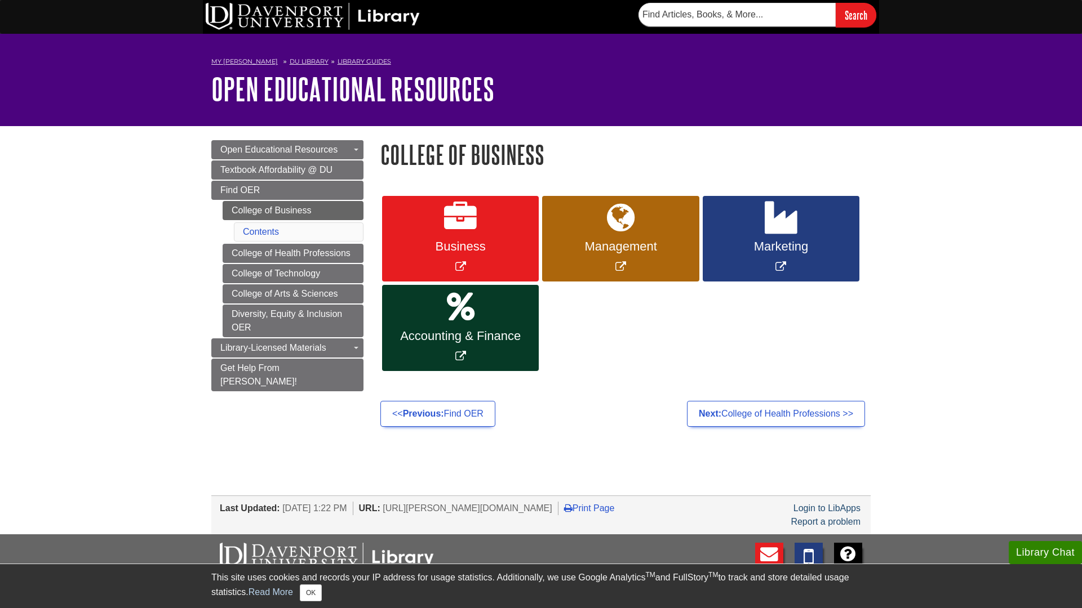 Image resolution: width=1082 pixels, height=608 pixels. What do you see at coordinates (825, 522) in the screenshot?
I see `a: Report a problem` at bounding box center [825, 522].